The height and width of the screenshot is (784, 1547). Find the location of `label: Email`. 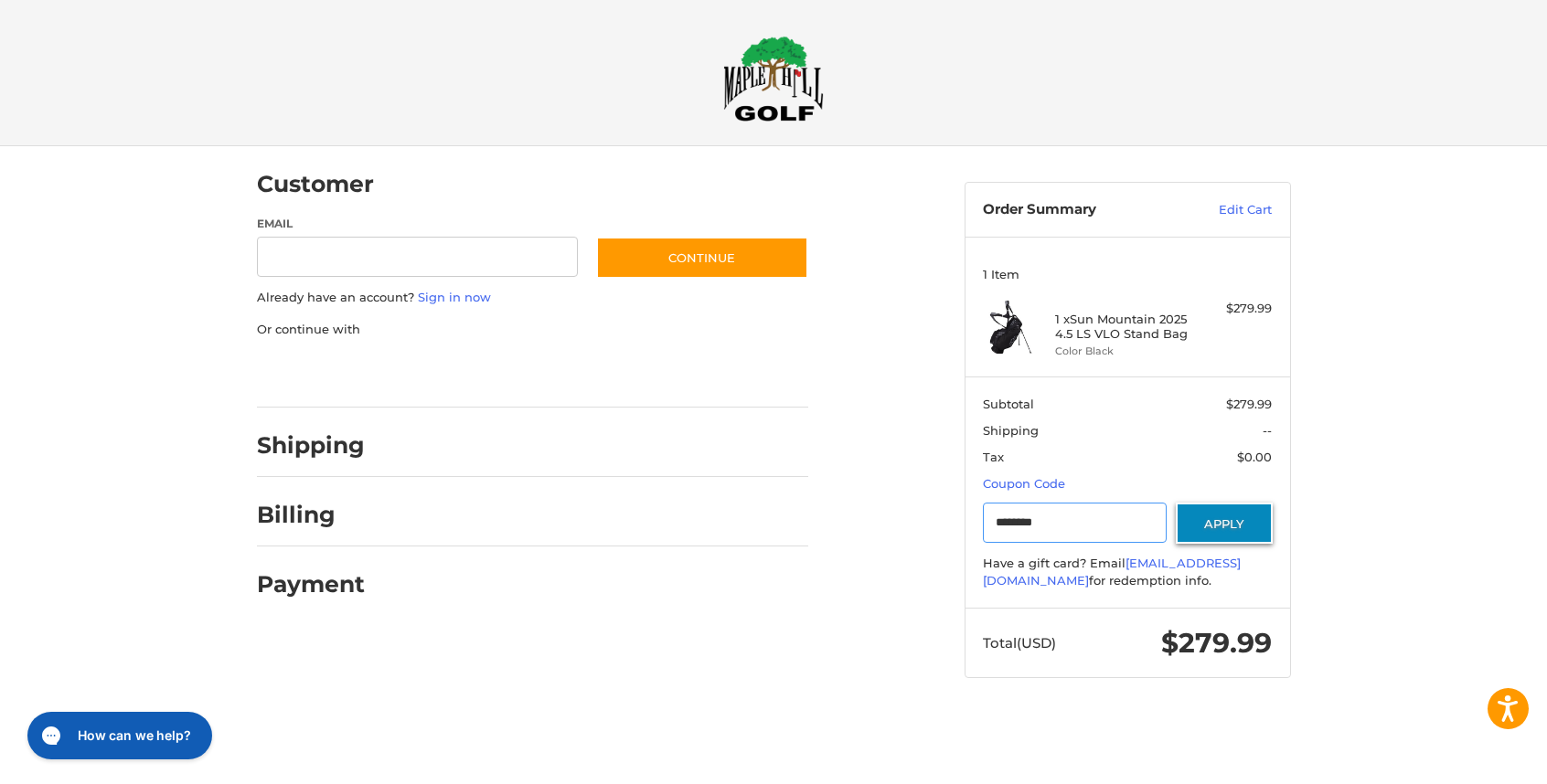

label: Email is located at coordinates (417, 224).